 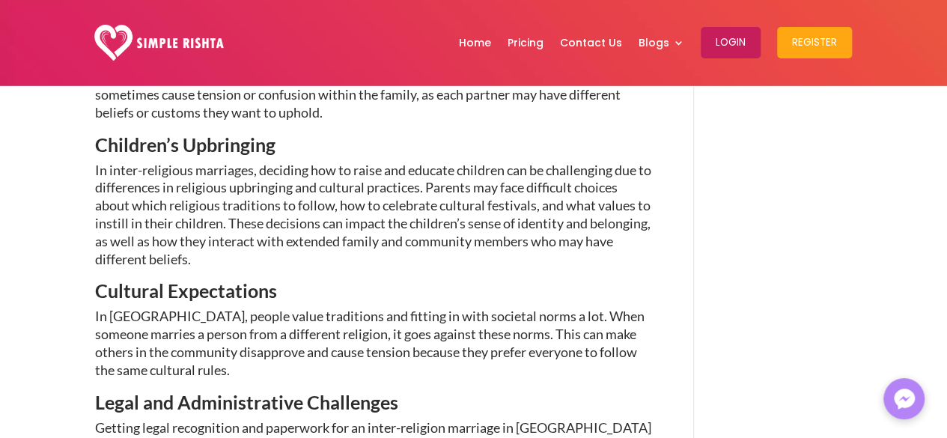 What do you see at coordinates (814, 43) in the screenshot?
I see `button: Register` at bounding box center [814, 43].